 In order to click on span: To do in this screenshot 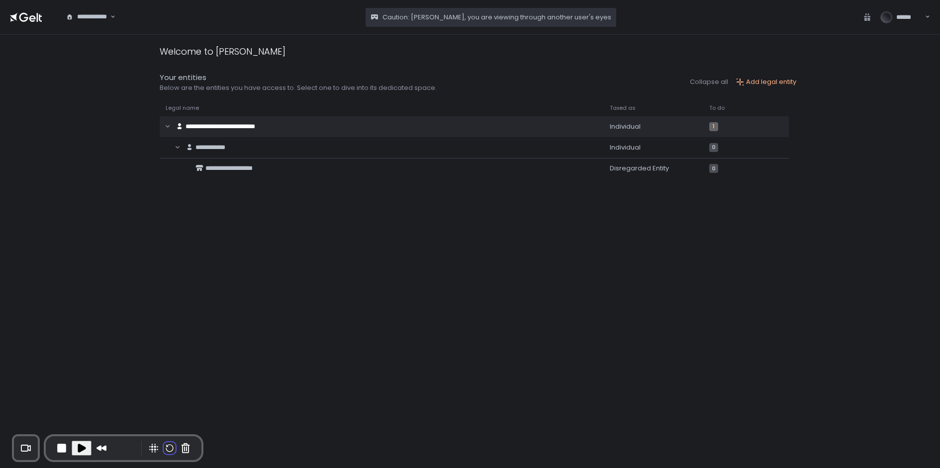, I will do `click(717, 108)`.